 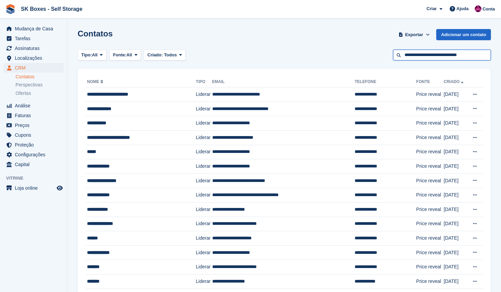 I want to click on th: Tipo, so click(x=204, y=82).